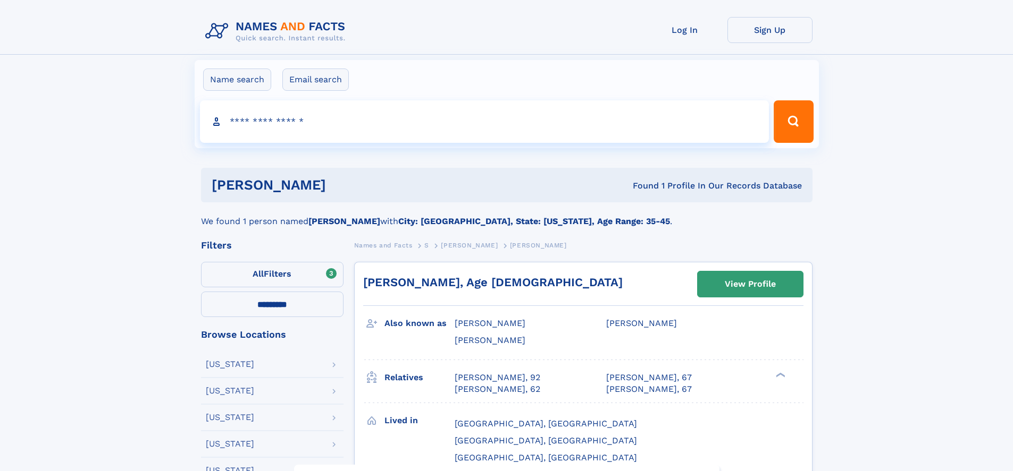 The width and height of the screenshot is (1013, 471). What do you see at coordinates (419, 378) in the screenshot?
I see `h3: Relatives` at bounding box center [419, 378].